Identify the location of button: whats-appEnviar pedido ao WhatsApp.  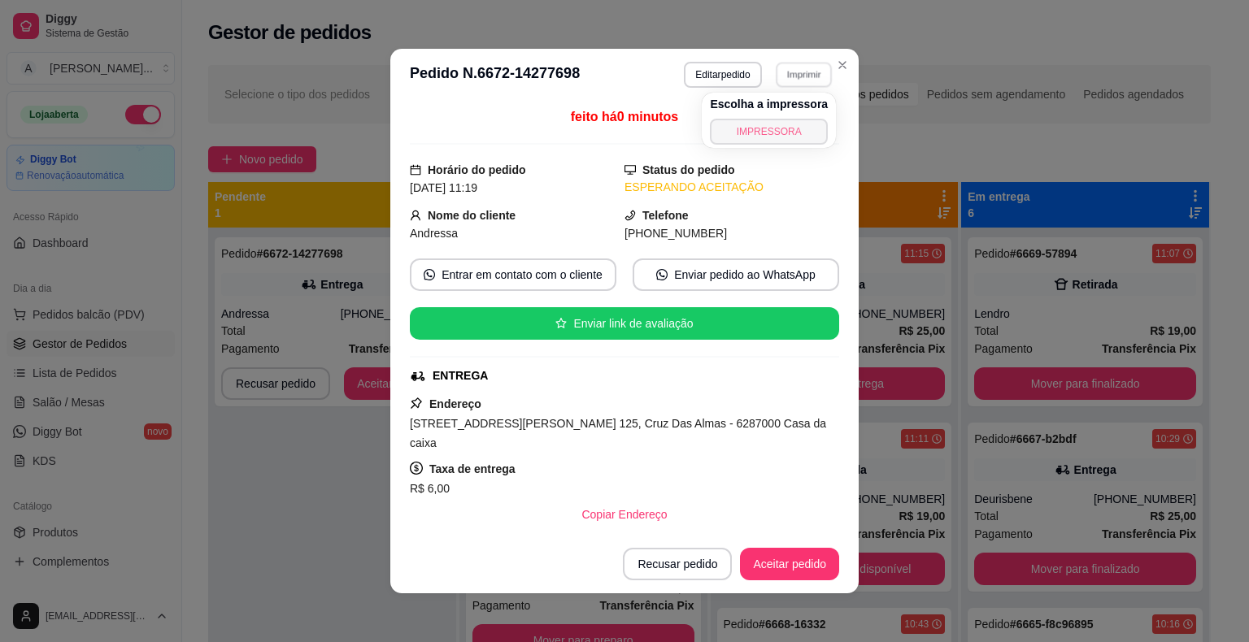
(736, 275).